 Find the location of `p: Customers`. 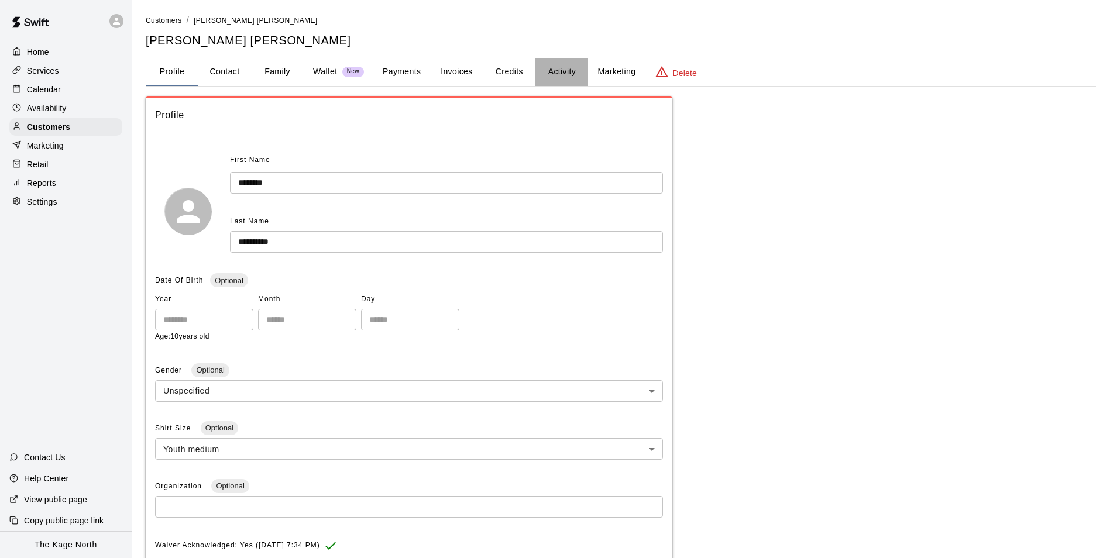

p: Customers is located at coordinates (49, 127).